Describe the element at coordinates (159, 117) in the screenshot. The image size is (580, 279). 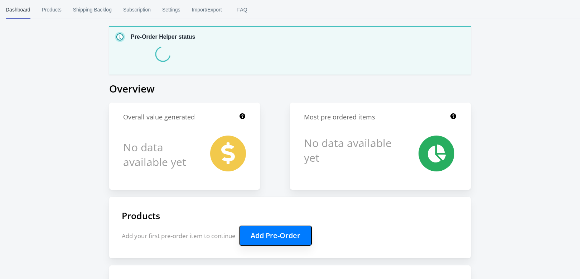
I see `h1: Overall value generated` at that location.